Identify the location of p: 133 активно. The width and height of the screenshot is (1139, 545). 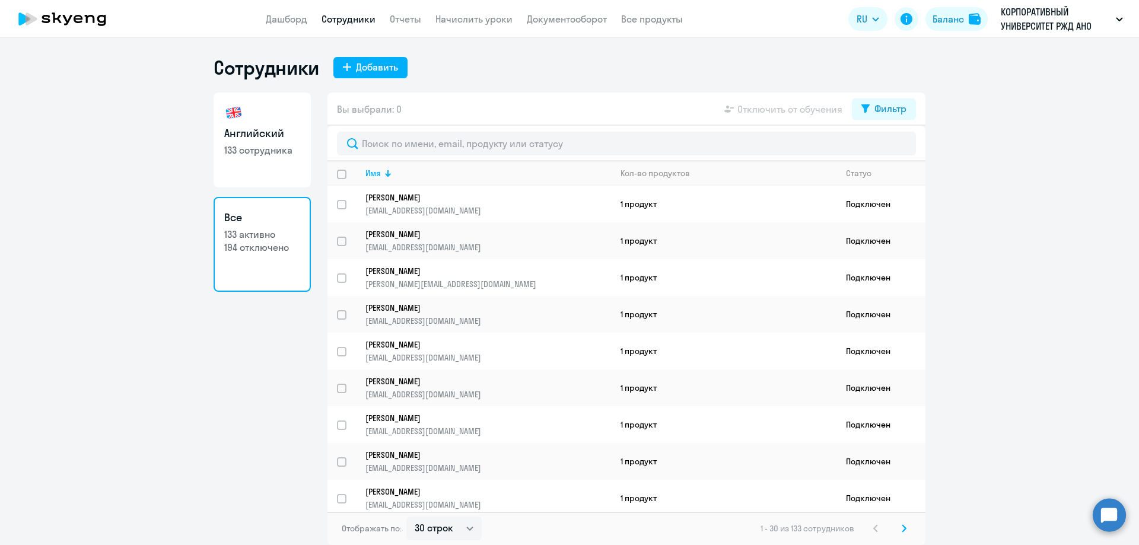
(262, 234).